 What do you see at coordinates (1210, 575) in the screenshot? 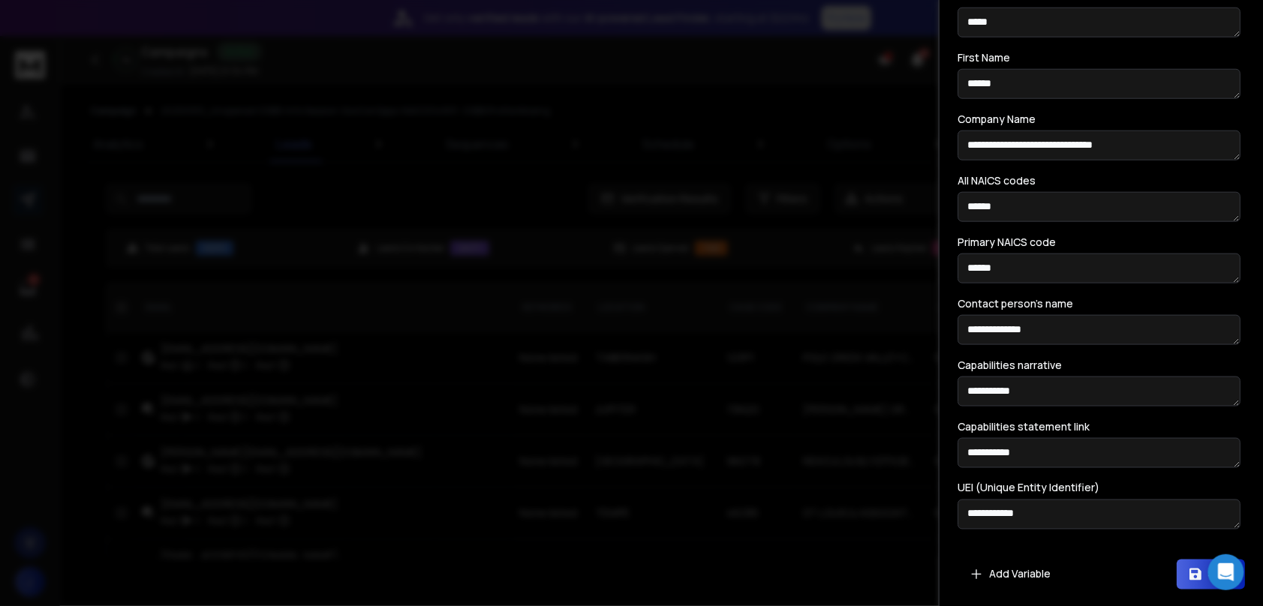
I see `button: Save` at bounding box center [1210, 575].